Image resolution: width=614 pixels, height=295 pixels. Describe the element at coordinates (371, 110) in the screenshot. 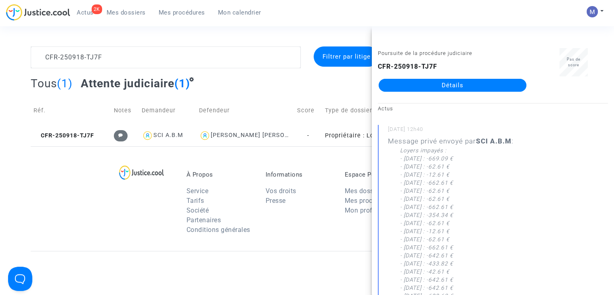

I see `td: Type de dossier` at that location.